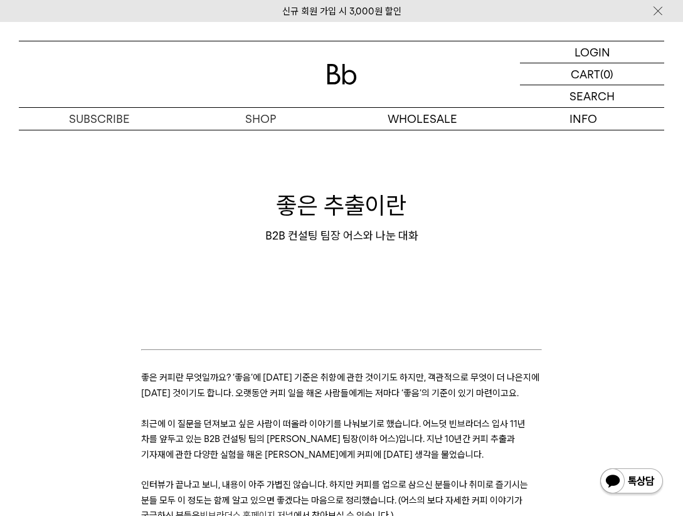 This screenshot has height=516, width=683. I want to click on p: (0), so click(607, 74).